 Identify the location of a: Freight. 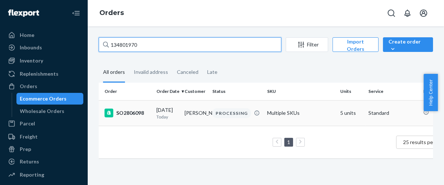
(44, 137).